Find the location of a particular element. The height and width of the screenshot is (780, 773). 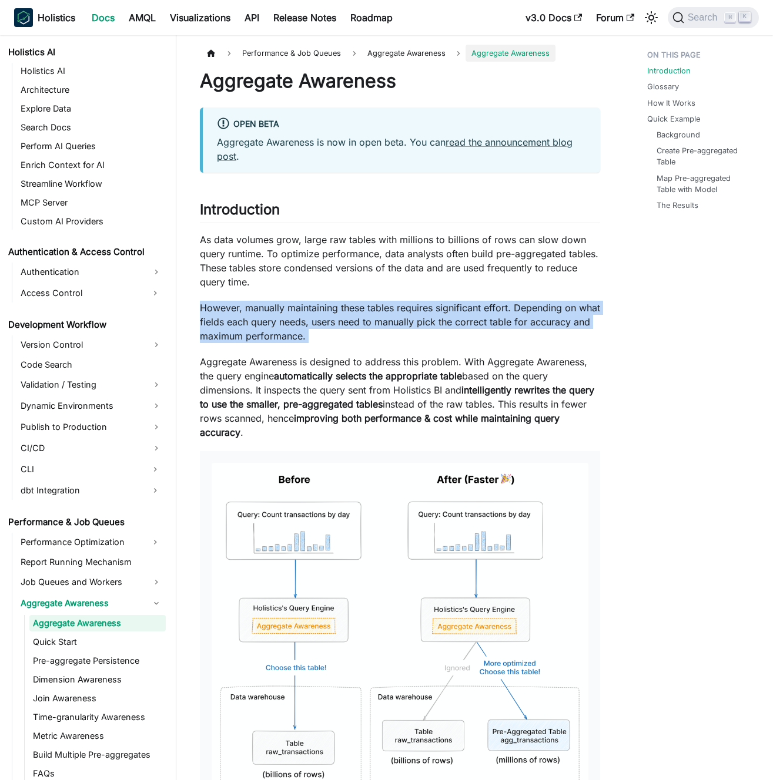

a: Time-granularity Awareness is located at coordinates (98, 718).